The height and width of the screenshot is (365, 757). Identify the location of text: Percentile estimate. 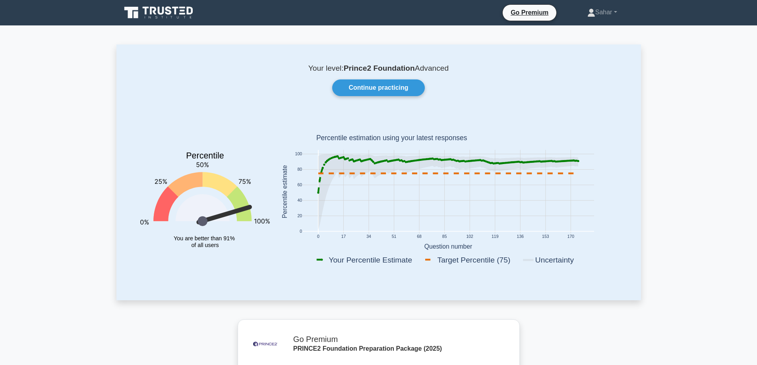
(284, 192).